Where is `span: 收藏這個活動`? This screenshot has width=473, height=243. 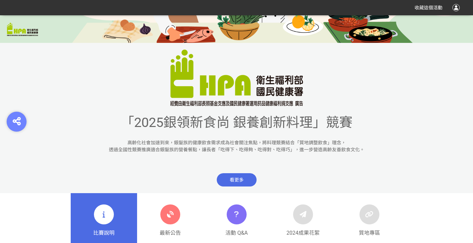 span: 收藏這個活動 is located at coordinates (428, 8).